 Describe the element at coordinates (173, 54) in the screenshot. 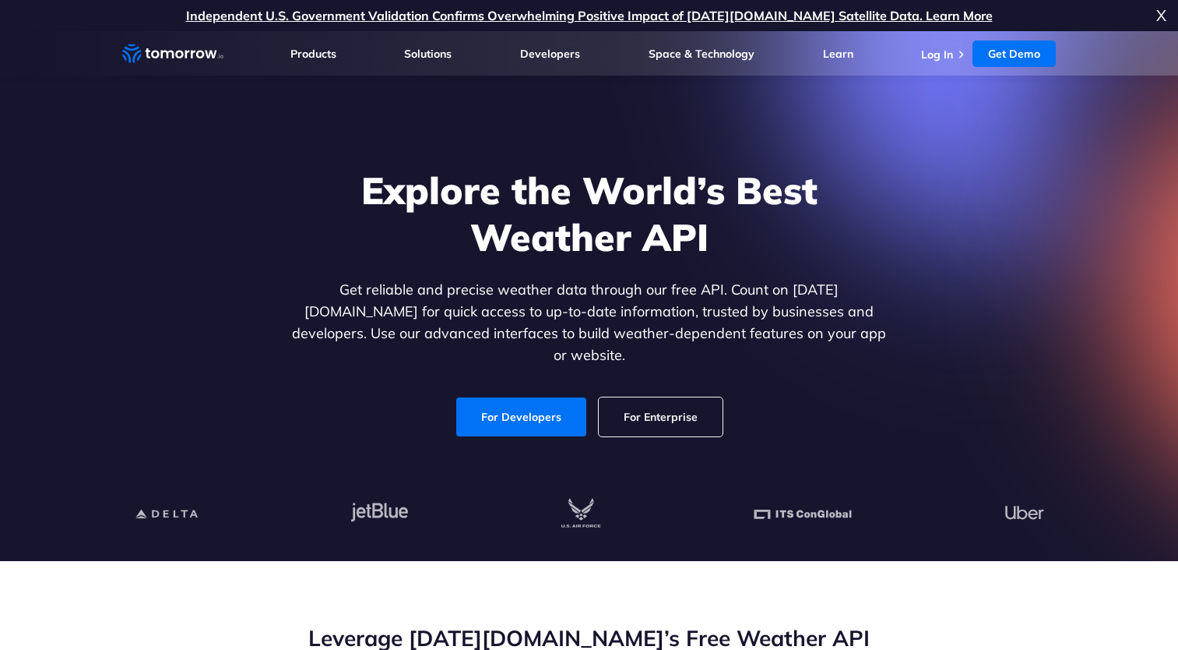

I see `a: Home link` at that location.